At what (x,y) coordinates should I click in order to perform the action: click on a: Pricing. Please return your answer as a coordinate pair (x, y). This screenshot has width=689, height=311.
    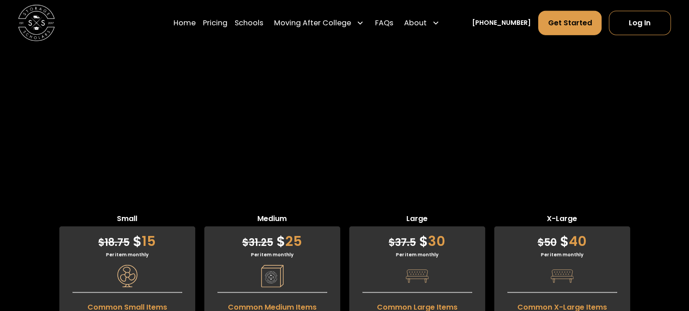
    Looking at the image, I should click on (215, 23).